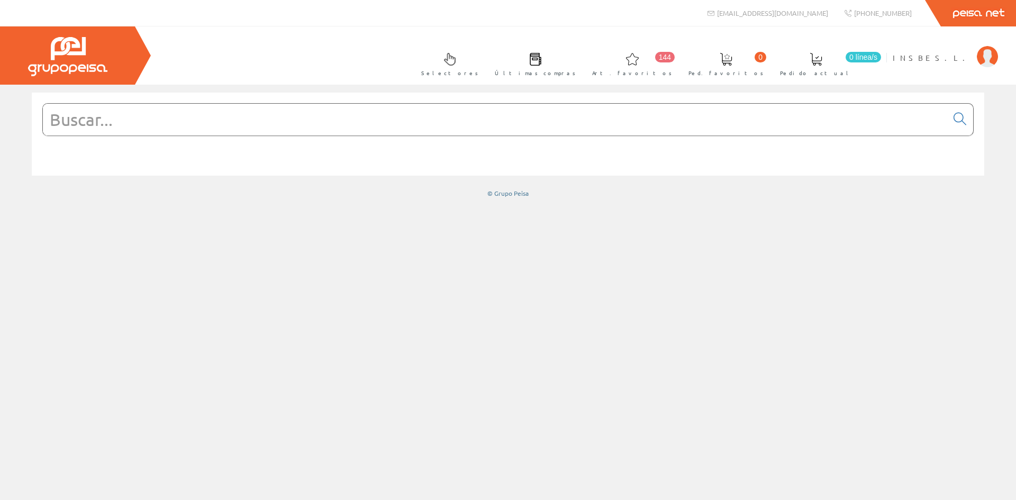 This screenshot has width=1016, height=500. I want to click on span: 0 línea/s, so click(863, 57).